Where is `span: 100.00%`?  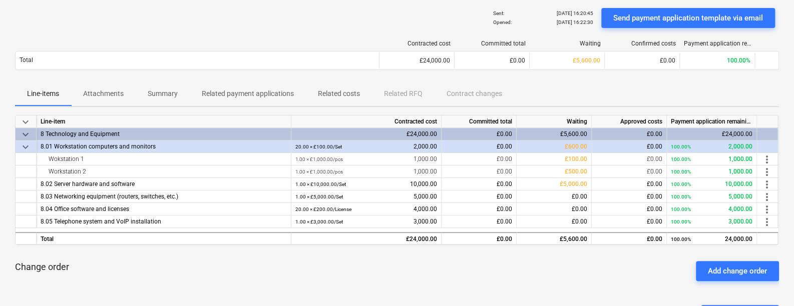
span: 100.00% is located at coordinates (738, 61).